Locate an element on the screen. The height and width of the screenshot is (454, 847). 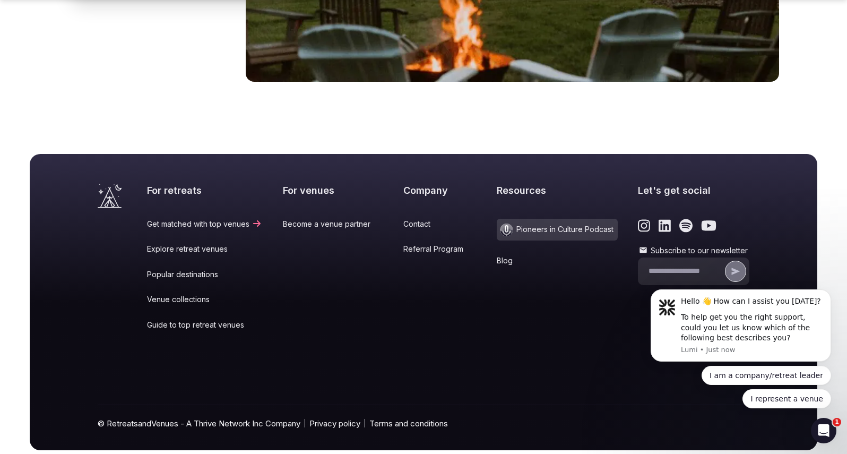
p: Message from Lumi, sent Just now is located at coordinates (117, 70).